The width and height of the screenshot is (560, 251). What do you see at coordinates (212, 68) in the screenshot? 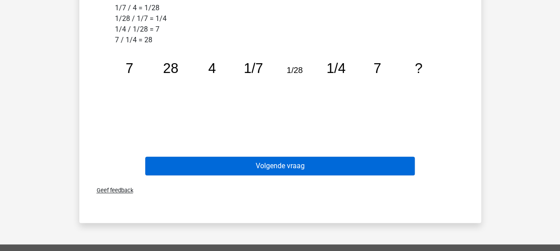
I see `tspan: 4` at bounding box center [212, 68].